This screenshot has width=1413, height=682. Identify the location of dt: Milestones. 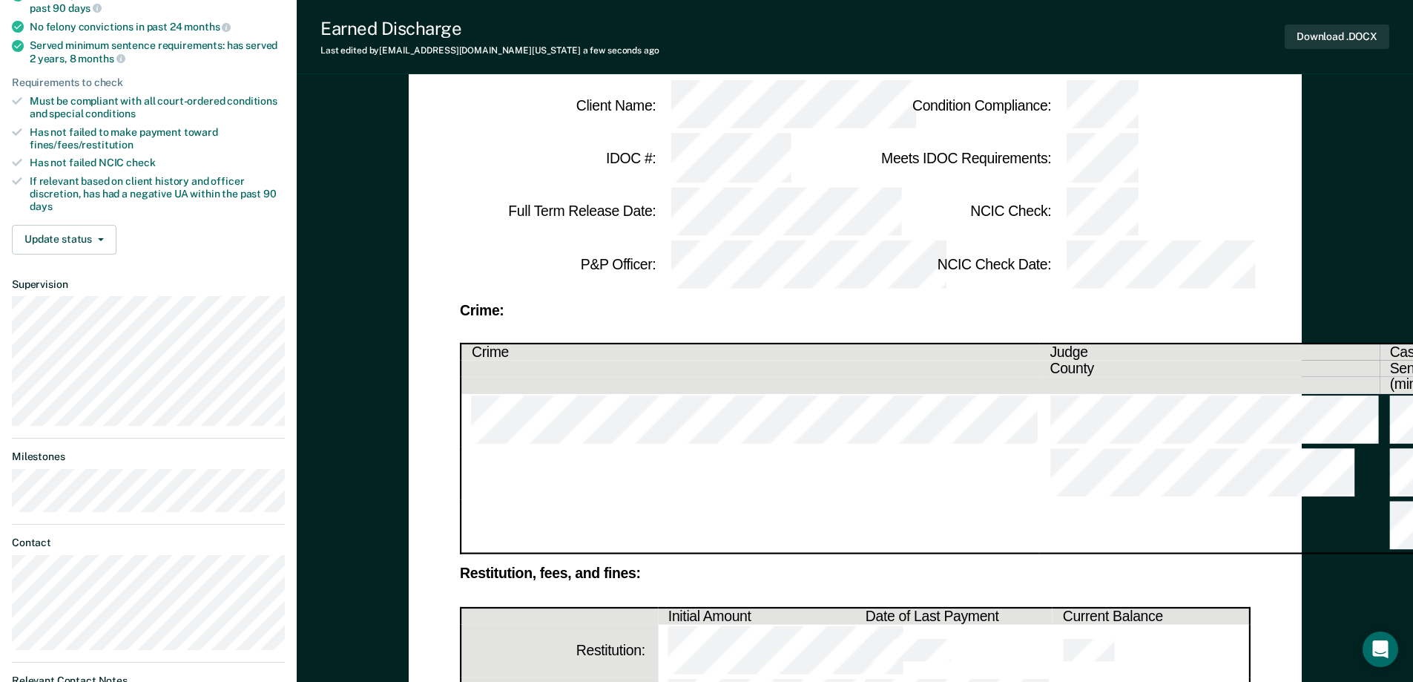
(148, 456).